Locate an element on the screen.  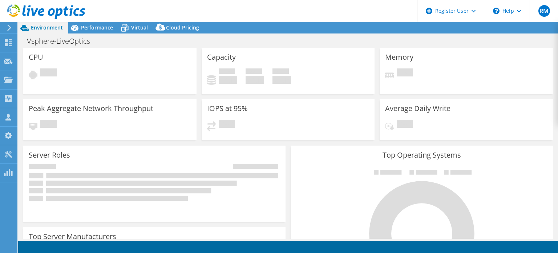
svg: \n is located at coordinates (496, 11).